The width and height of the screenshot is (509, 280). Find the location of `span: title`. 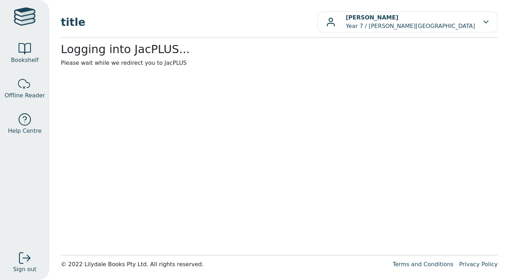

span: title is located at coordinates (189, 22).